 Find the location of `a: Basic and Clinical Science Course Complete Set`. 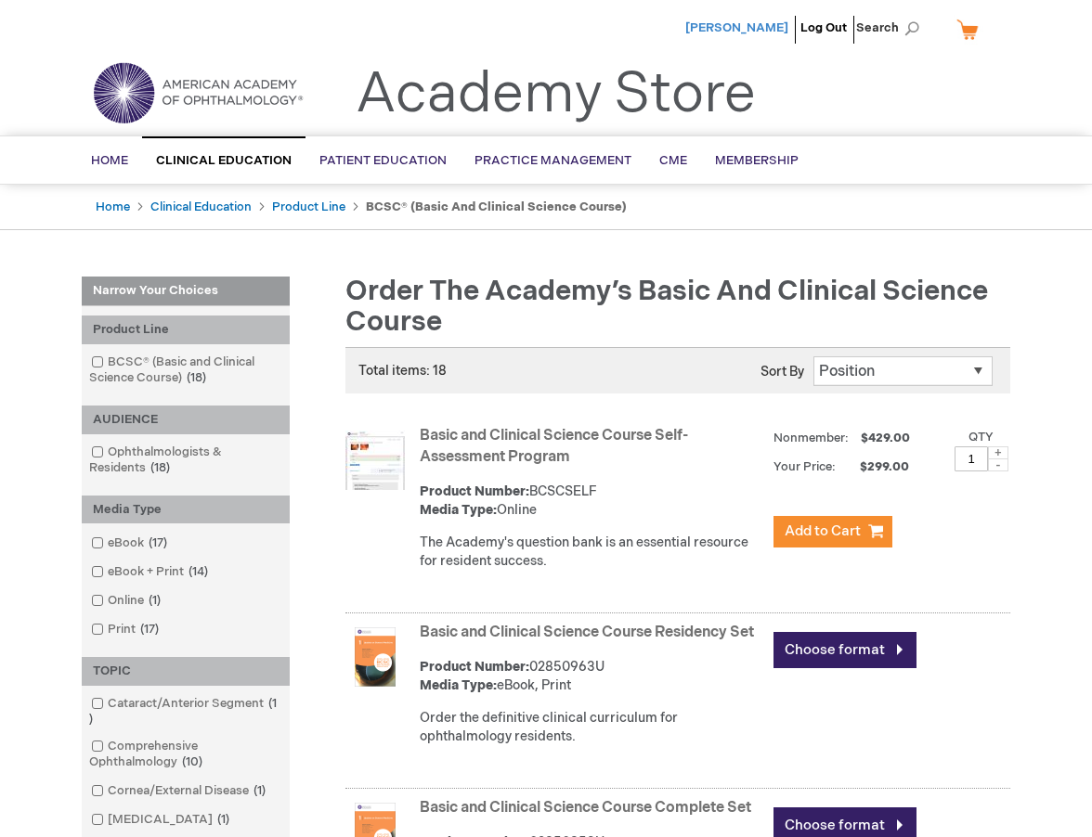

a: Basic and Clinical Science Course Complete Set is located at coordinates (585, 808).